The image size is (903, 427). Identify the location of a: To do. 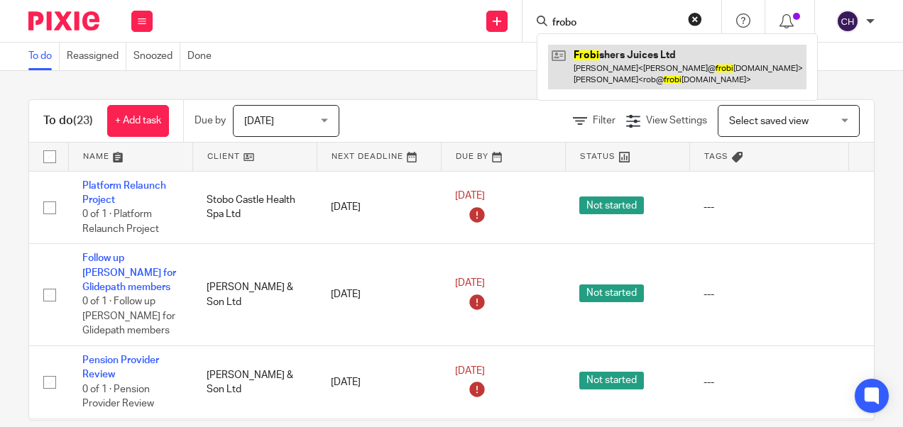
(44, 56).